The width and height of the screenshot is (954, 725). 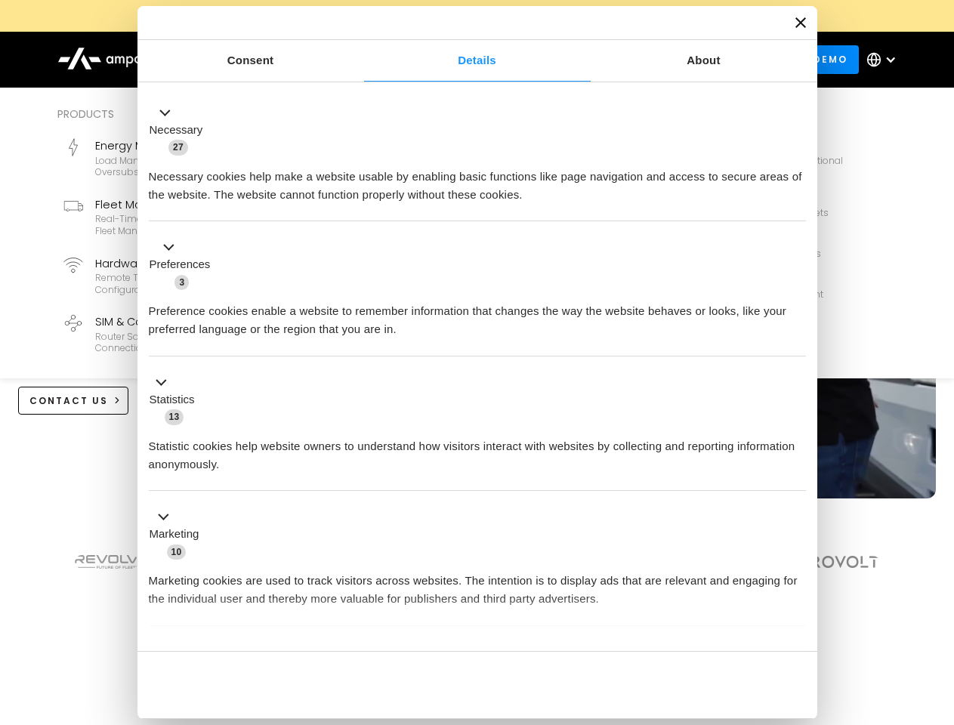 What do you see at coordinates (69, 401) in the screenshot?
I see `div: CONTACT US` at bounding box center [69, 401].